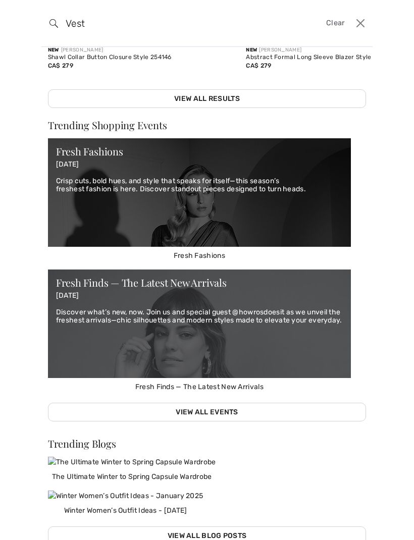 The height and width of the screenshot is (540, 414). I want to click on span: Fresh Finds — The Latest New Arrivals, so click(199, 386).